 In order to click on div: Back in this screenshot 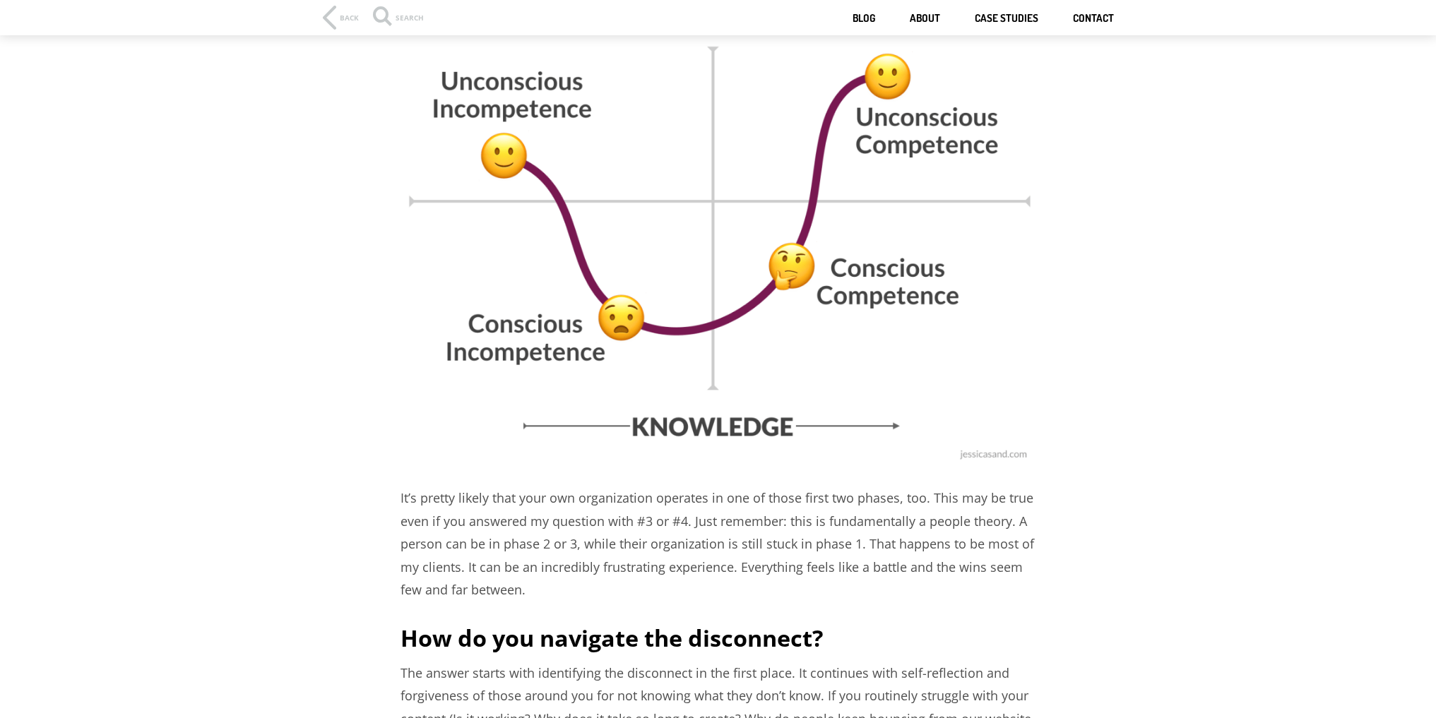, I will do `click(349, 18)`.